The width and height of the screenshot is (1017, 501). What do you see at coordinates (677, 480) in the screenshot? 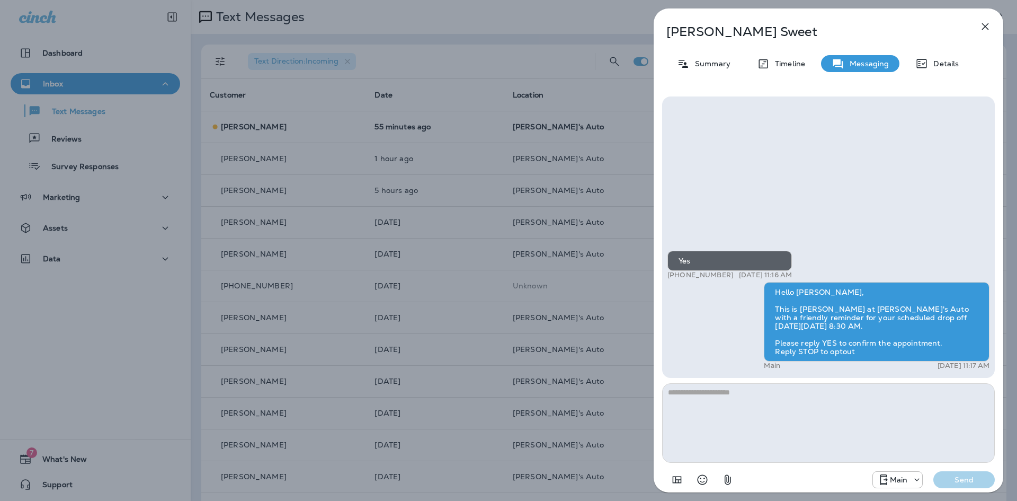
I see `button: Add in a premade template` at bounding box center [677, 480].